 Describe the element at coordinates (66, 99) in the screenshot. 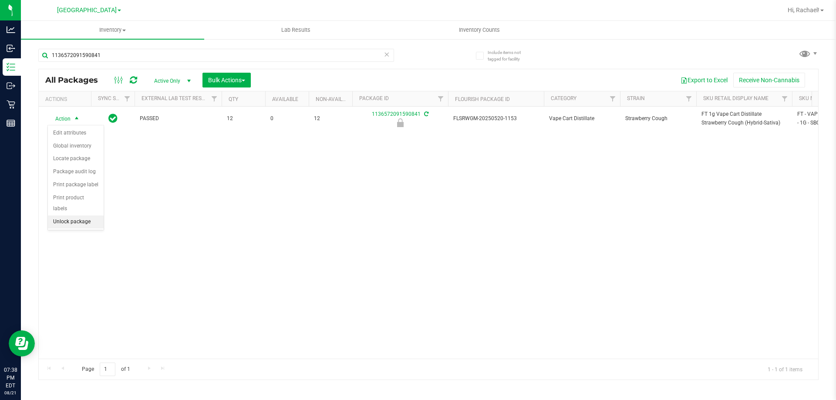

I see `div: Actions` at that location.